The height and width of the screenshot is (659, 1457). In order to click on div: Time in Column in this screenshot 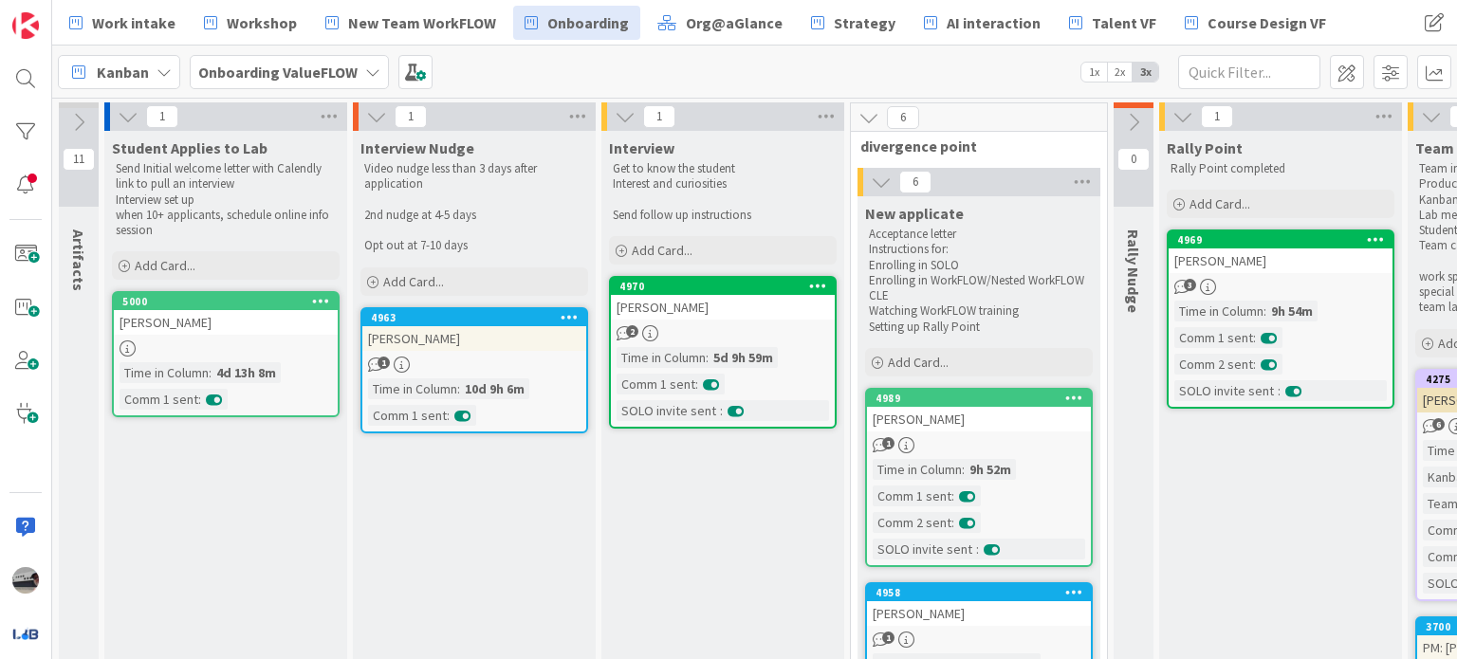, I will do `click(413, 389)`.